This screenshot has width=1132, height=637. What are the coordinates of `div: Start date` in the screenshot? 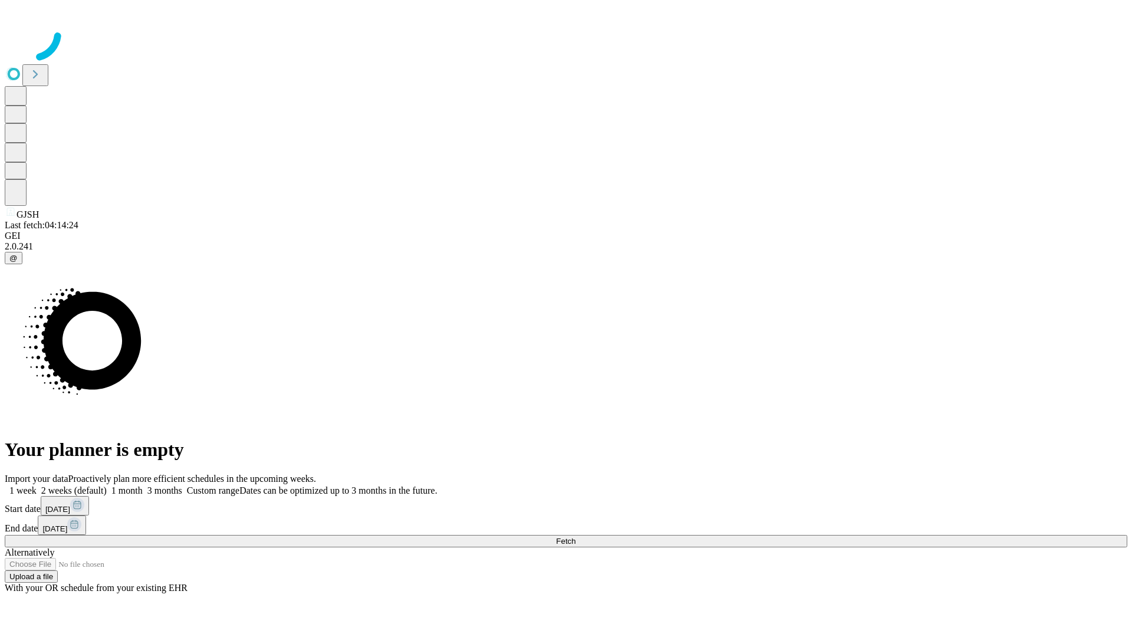 It's located at (566, 505).